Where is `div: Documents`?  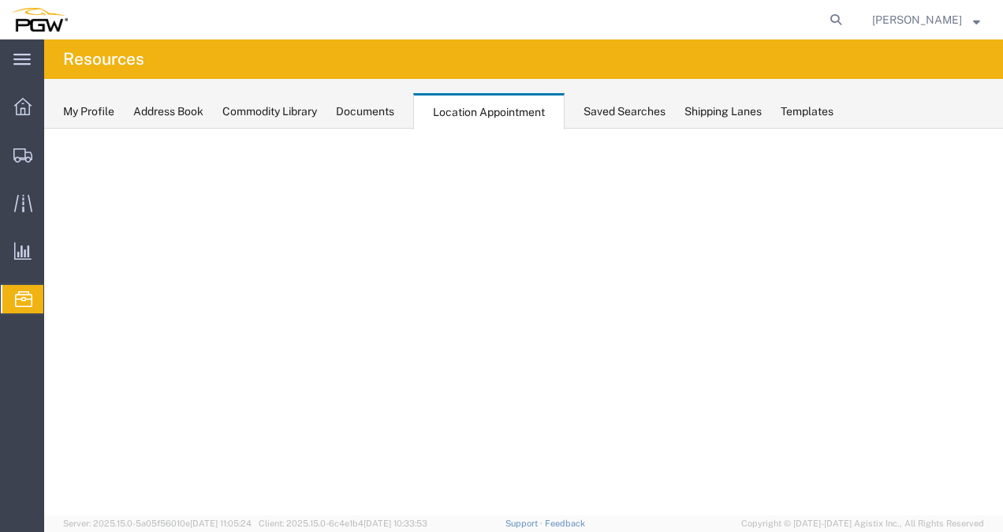
div: Documents is located at coordinates (365, 111).